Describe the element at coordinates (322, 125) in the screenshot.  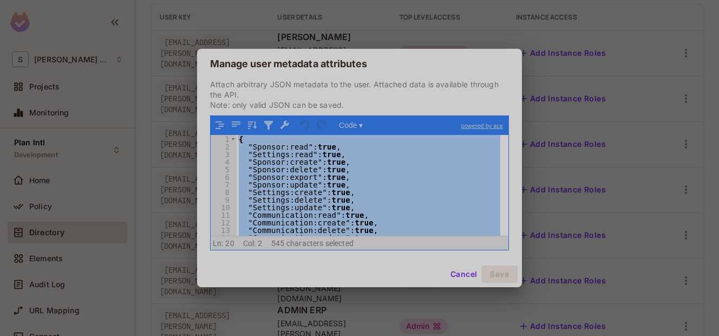
I see `button: Redo (Ctrl+Shift+Z)` at that location.